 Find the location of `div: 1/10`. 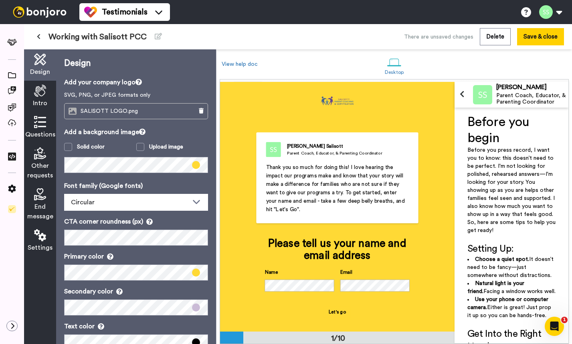

div: 1/10 is located at coordinates (338, 338).